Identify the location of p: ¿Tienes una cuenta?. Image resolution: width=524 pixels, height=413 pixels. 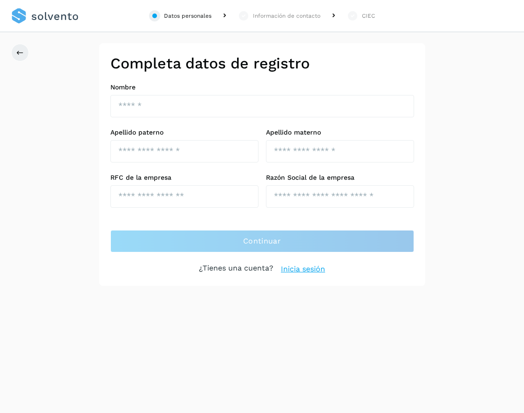
(236, 269).